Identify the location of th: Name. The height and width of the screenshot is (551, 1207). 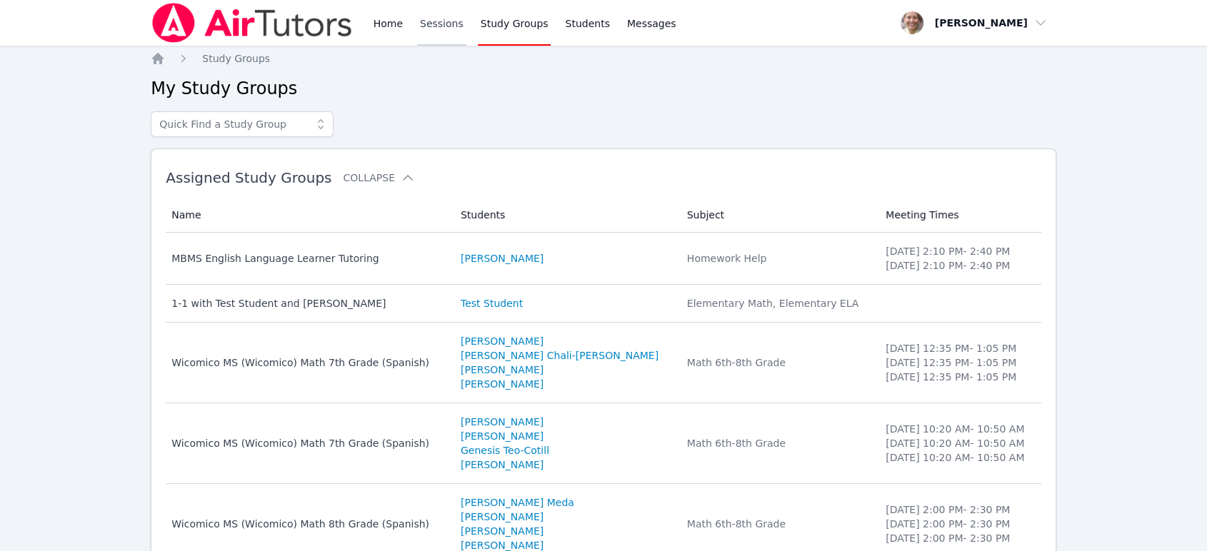
(308, 215).